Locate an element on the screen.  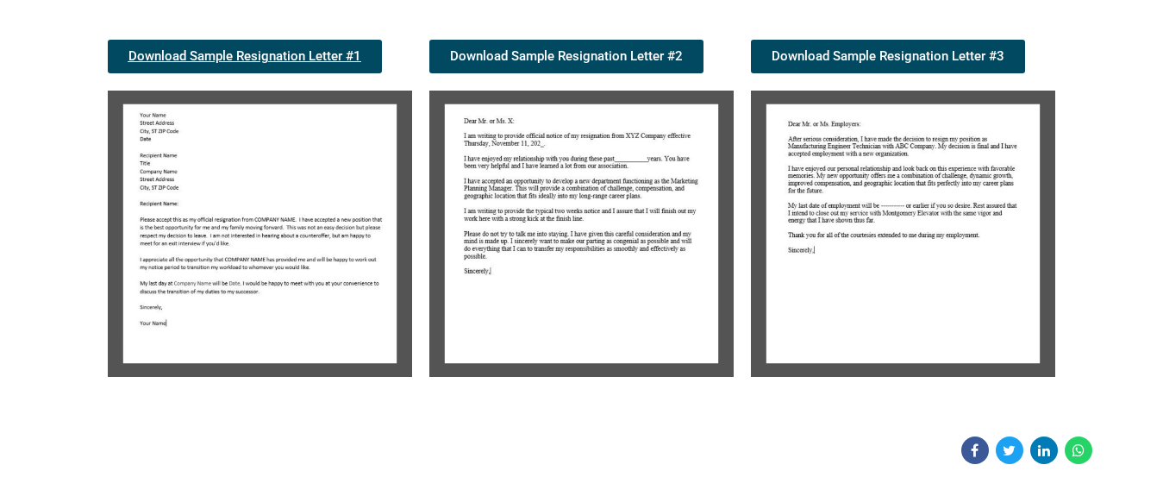
a: Share on WhatsApp is located at coordinates (1079, 450).